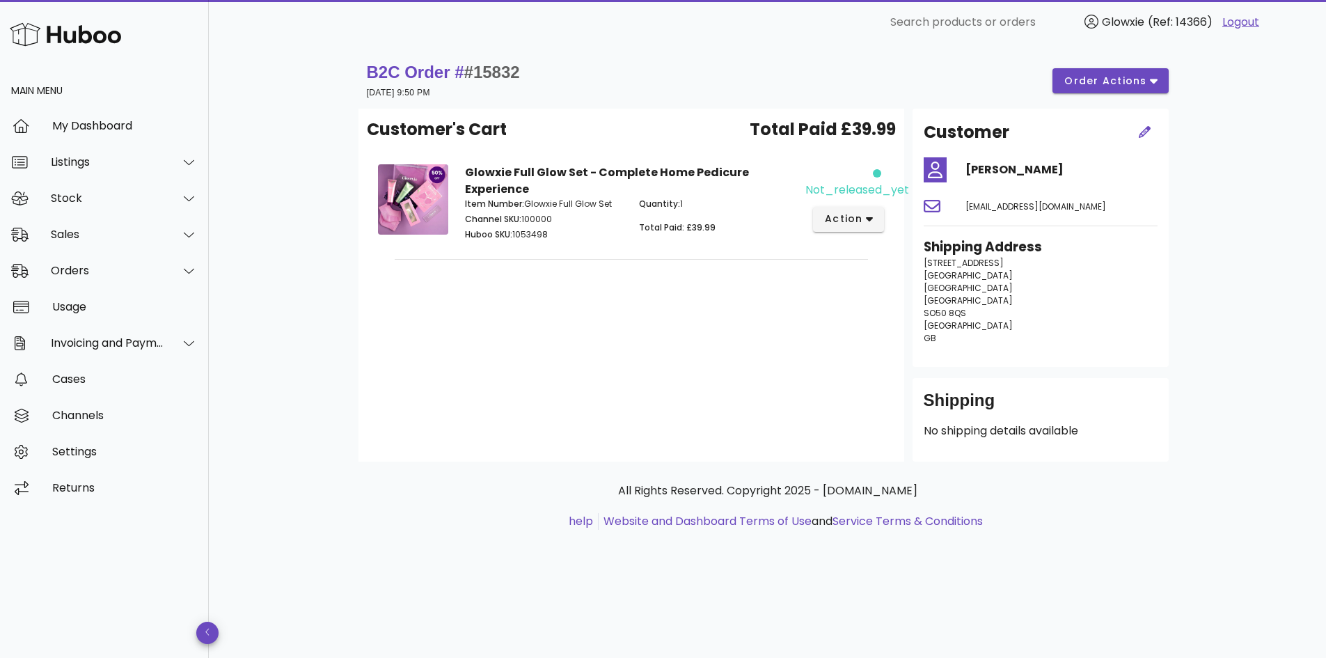  What do you see at coordinates (125, 487) in the screenshot?
I see `div: Returns` at bounding box center [125, 487].